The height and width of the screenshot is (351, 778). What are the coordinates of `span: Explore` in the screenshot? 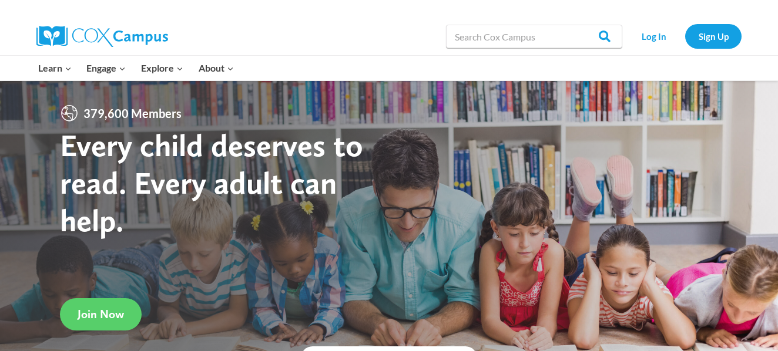 It's located at (162, 68).